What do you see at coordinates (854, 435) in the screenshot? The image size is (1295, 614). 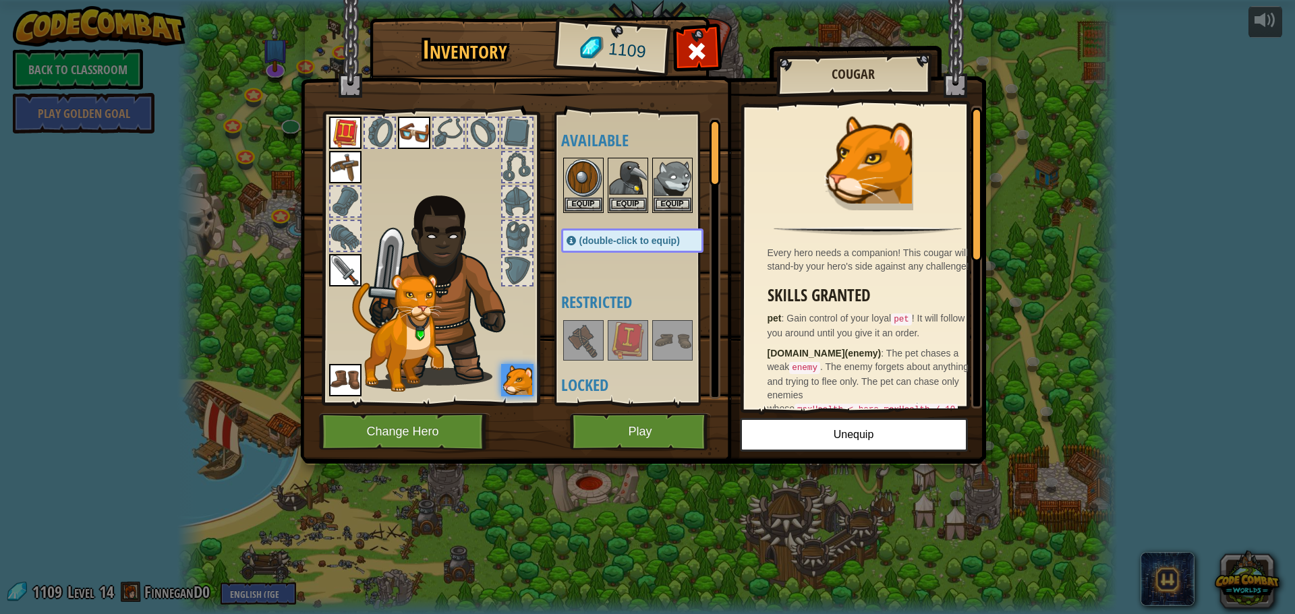 I see `button: Unequip` at bounding box center [854, 435].